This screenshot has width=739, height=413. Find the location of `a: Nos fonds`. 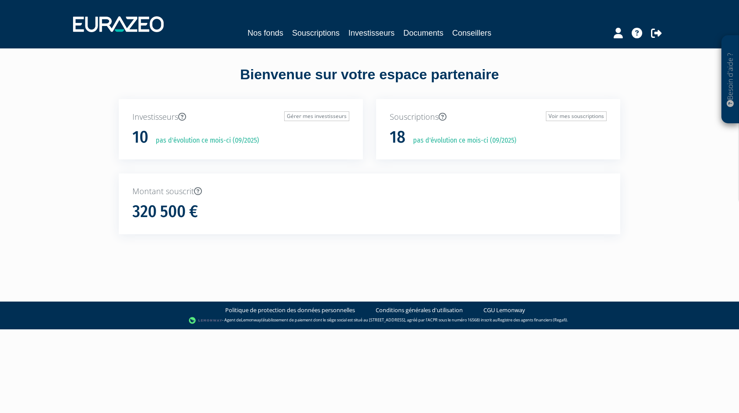

a: Nos fonds is located at coordinates (265, 33).